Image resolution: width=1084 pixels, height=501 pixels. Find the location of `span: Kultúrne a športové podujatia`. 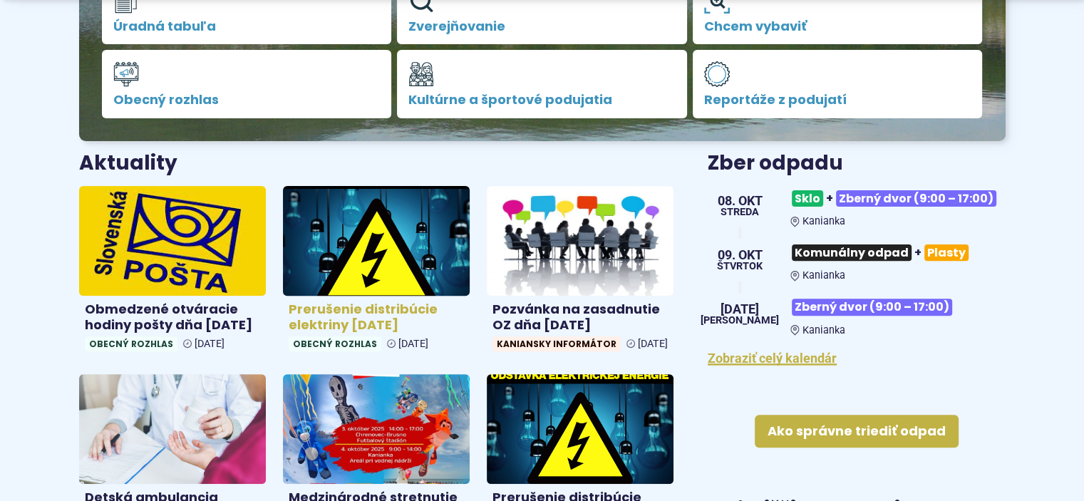

span: Kultúrne a športové podujatia is located at coordinates (541, 100).